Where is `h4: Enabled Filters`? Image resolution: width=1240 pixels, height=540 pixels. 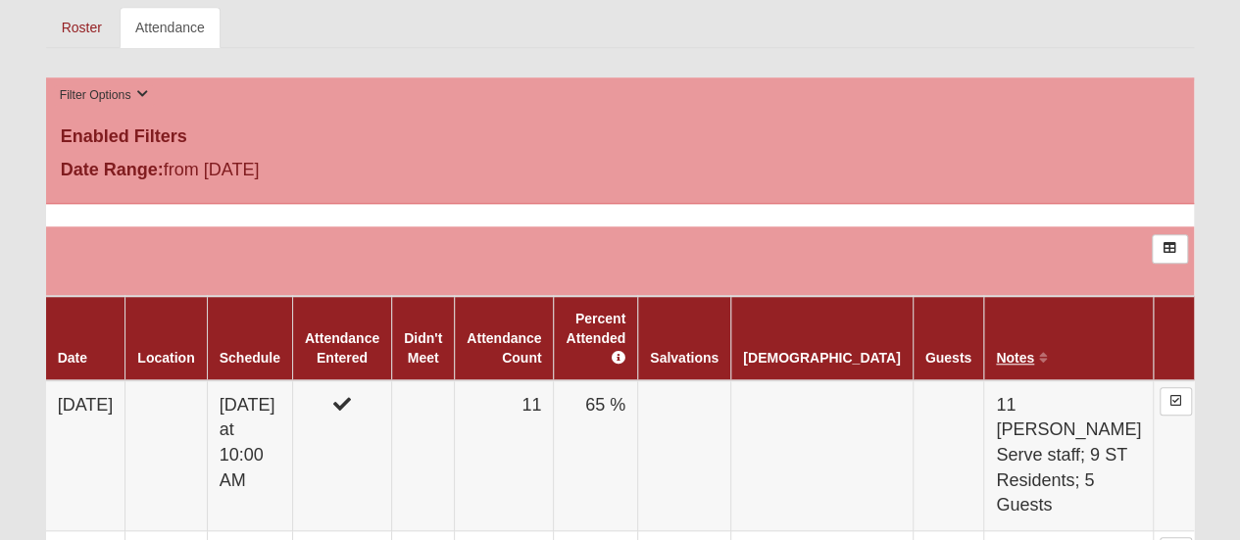 h4: Enabled Filters is located at coordinates (621, 137).